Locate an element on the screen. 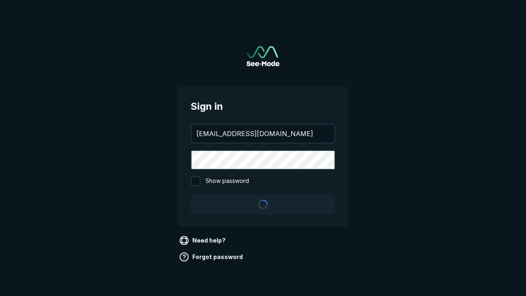 This screenshot has height=296, width=526. img: See-Mode Logo is located at coordinates (263, 56).